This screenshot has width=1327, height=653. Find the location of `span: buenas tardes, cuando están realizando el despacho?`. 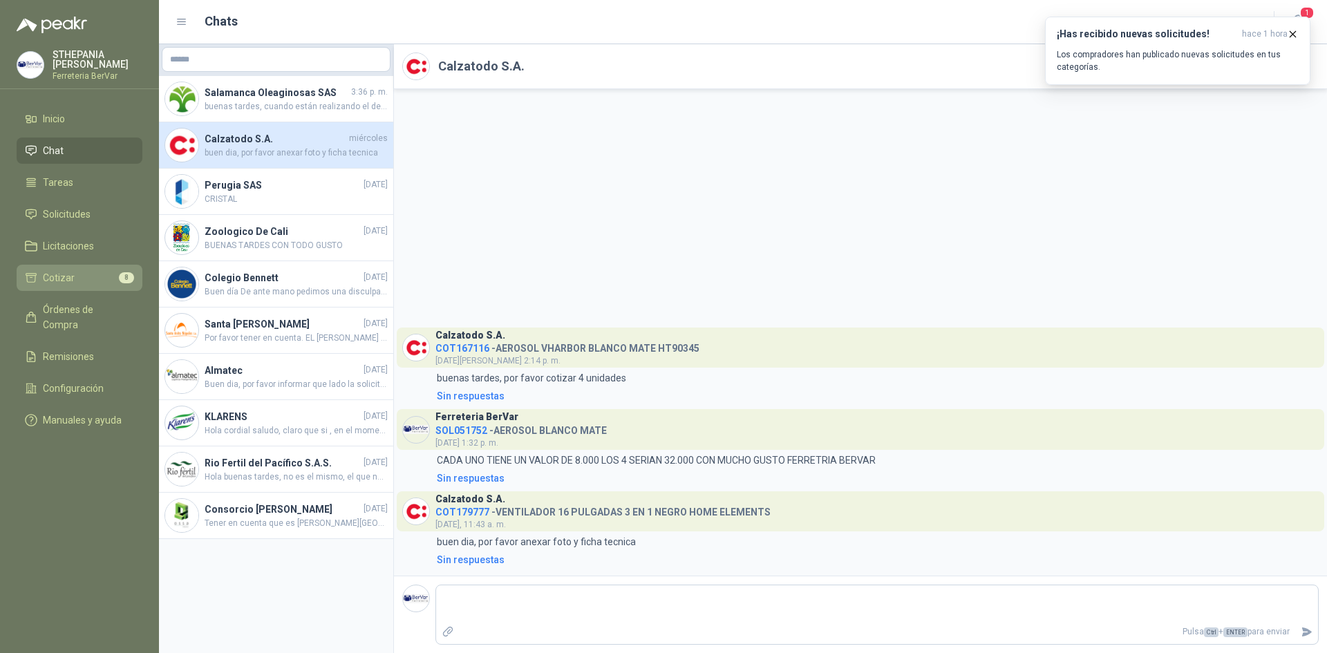

span: buenas tardes, cuando están realizando el despacho? is located at coordinates (296, 106).